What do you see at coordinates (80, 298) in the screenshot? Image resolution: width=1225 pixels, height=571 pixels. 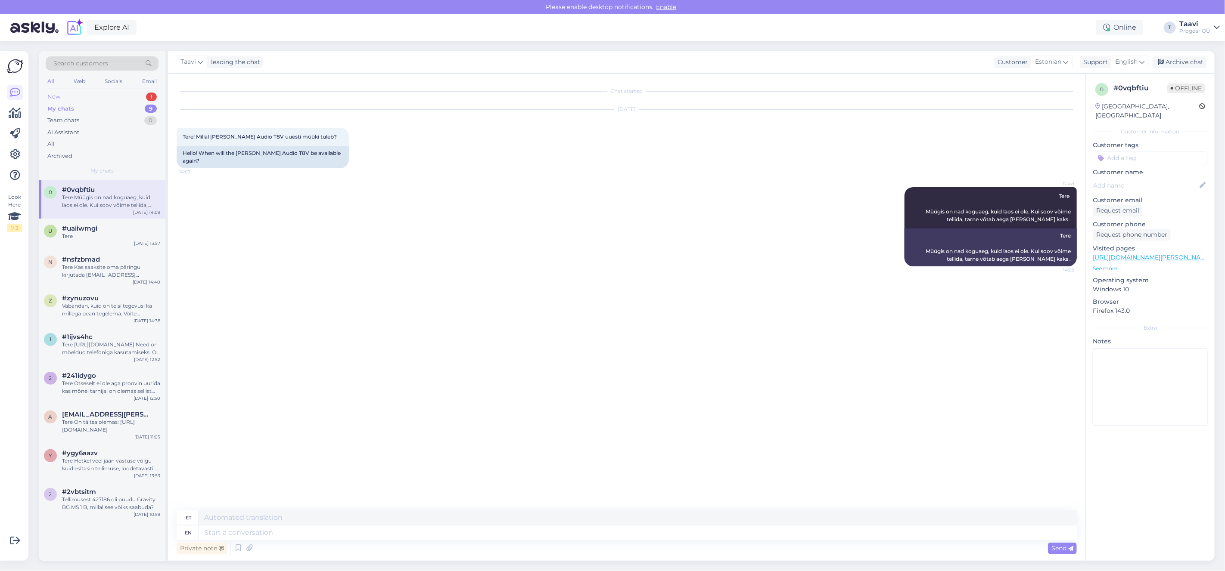 I see `span: #zynuzovu` at bounding box center [80, 298].